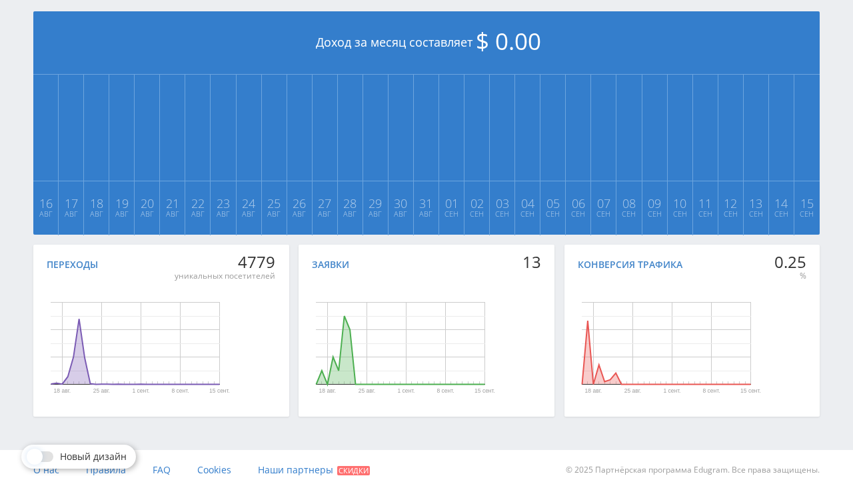 The image size is (853, 490). Describe the element at coordinates (45, 203) in the screenshot. I see `span: 16` at that location.